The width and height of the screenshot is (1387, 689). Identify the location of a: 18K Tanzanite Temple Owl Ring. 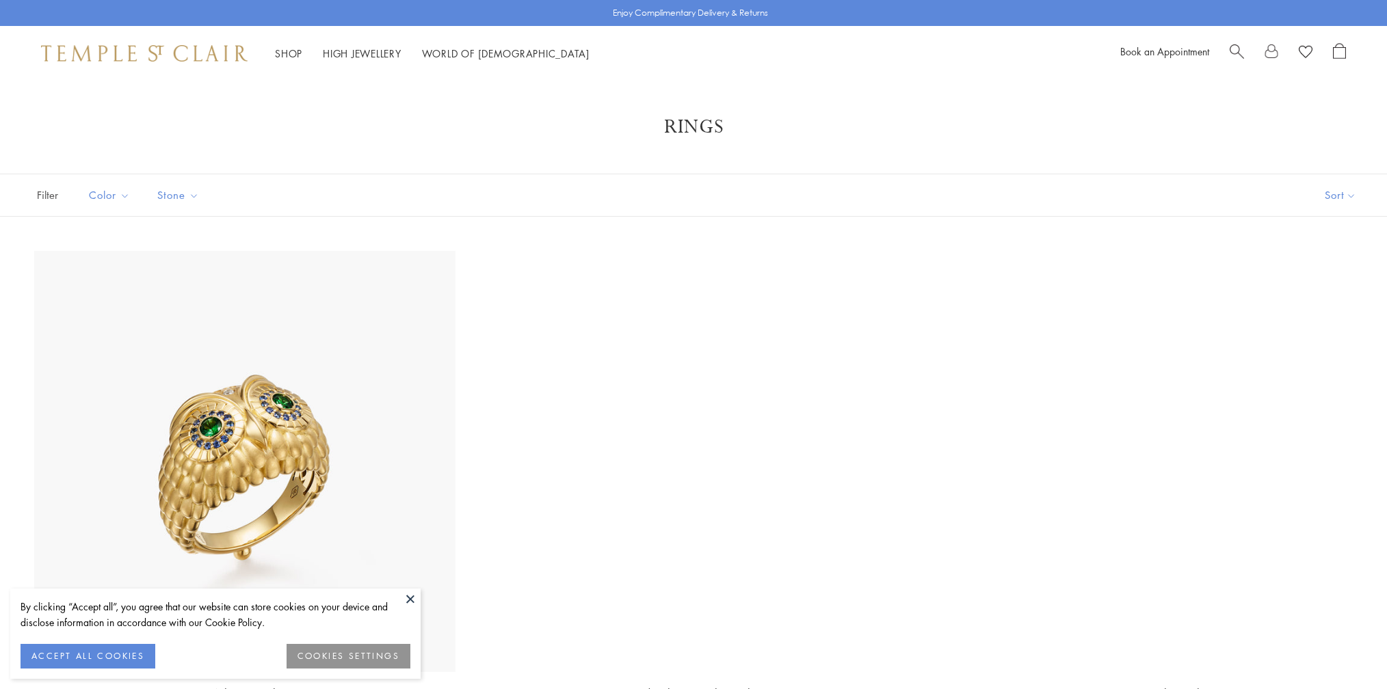
(1142, 462).